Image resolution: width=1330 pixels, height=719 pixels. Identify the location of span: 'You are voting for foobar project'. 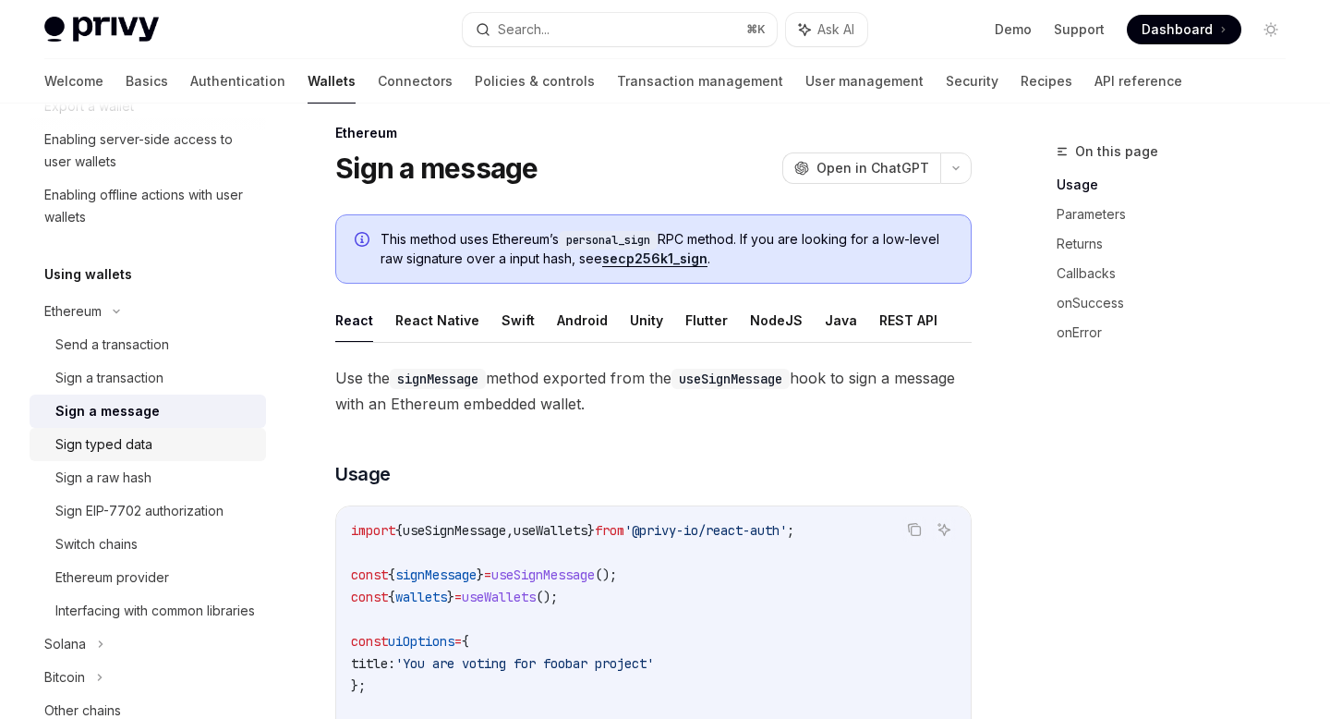
(525, 663).